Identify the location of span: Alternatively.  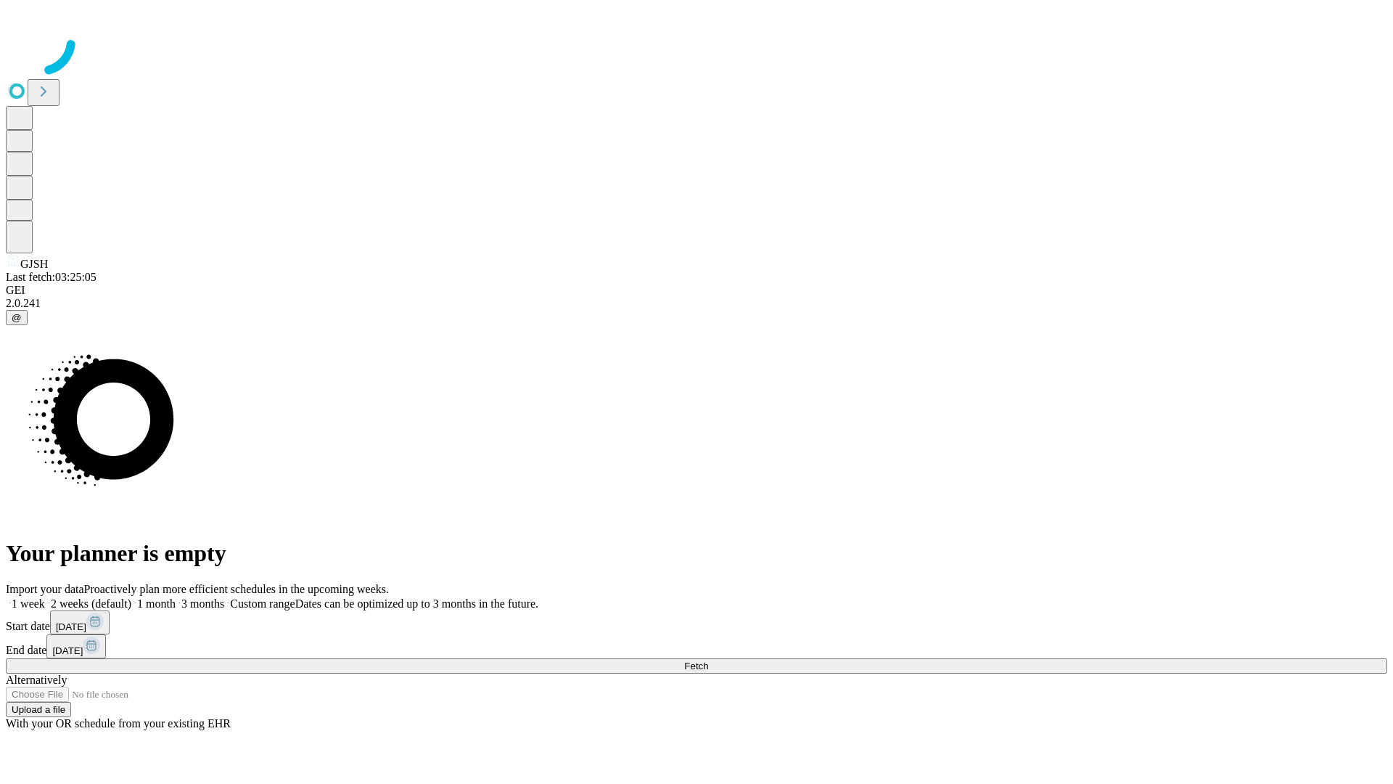
(36, 679).